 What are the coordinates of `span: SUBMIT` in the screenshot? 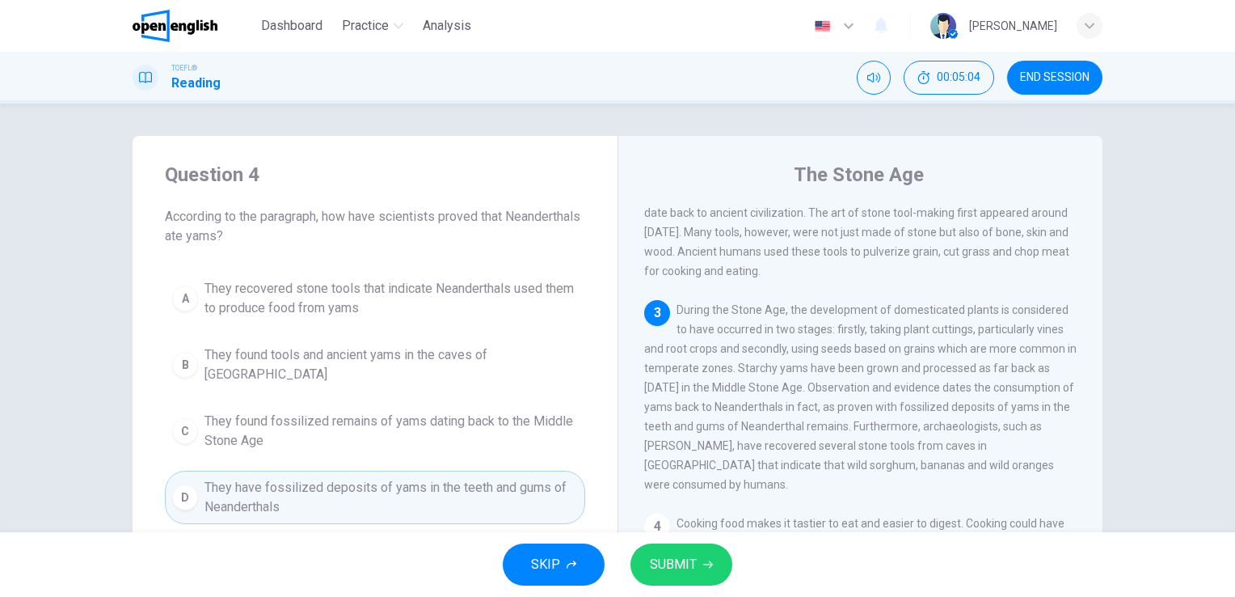 It's located at (674, 564).